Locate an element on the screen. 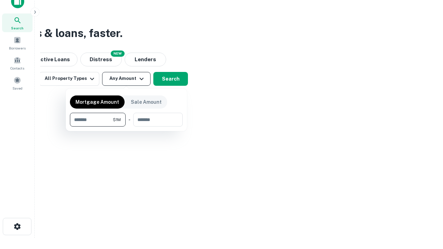 Image resolution: width=443 pixels, height=249 pixels. p: Sale Amount is located at coordinates (146, 102).